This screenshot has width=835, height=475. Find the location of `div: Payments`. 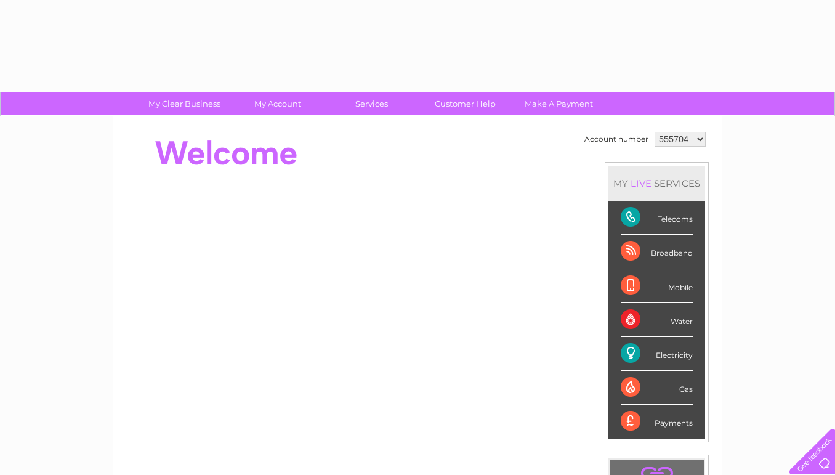

div: Payments is located at coordinates (656, 421).